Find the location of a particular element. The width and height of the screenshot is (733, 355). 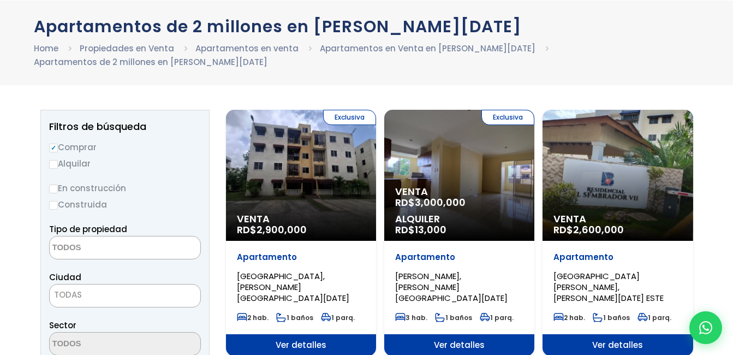

span: Alquiler is located at coordinates (459, 219).